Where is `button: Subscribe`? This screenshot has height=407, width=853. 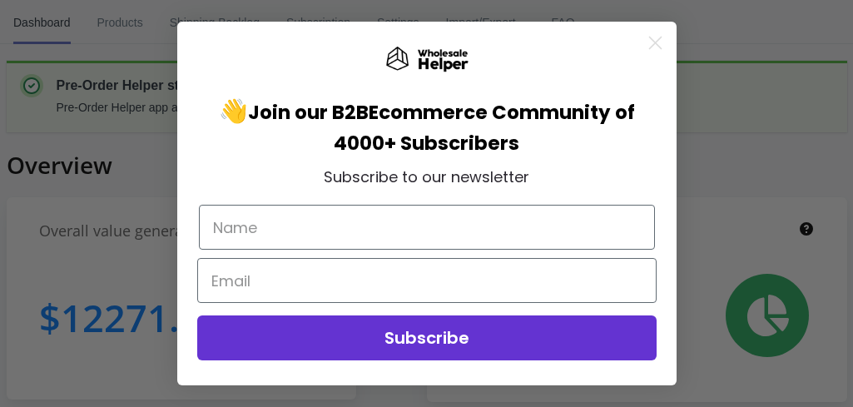
button: Subscribe is located at coordinates (427, 338).